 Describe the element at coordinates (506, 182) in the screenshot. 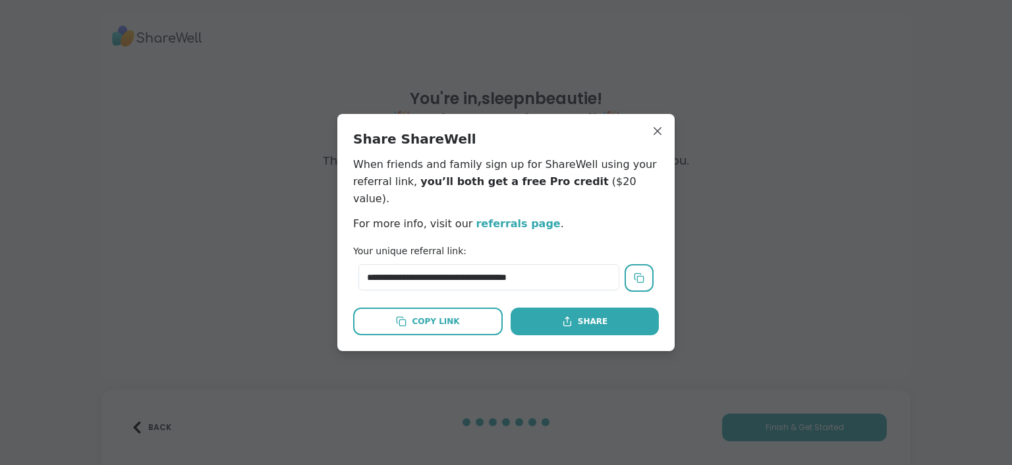

I see `p: When friends and family sign up for ShareWell using your referral link, ($20 value).` at that location.